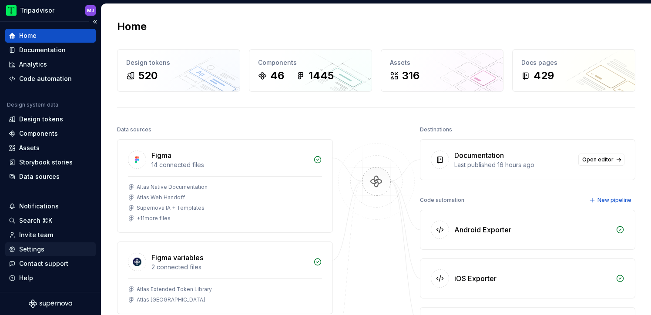 This screenshot has width=651, height=315. Describe the element at coordinates (475, 279) in the screenshot. I see `div: iOS Exporter` at that location.